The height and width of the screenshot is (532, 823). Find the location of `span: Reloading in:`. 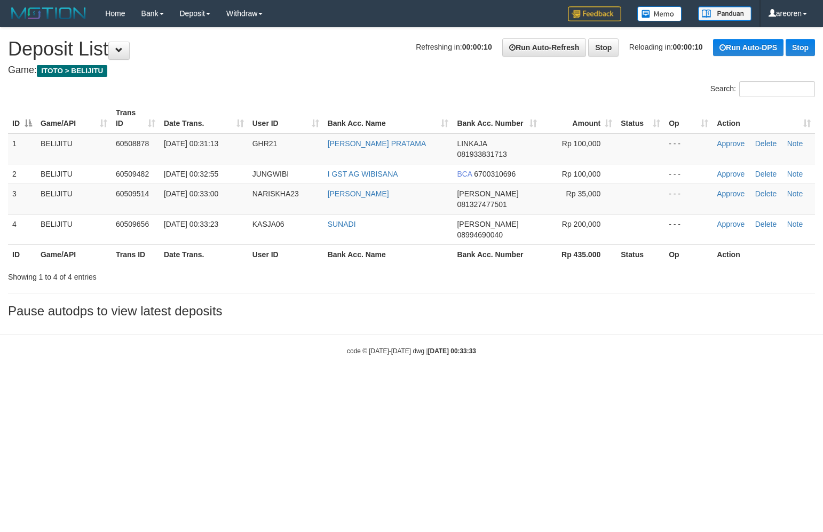

span: Reloading in: is located at coordinates (666, 47).